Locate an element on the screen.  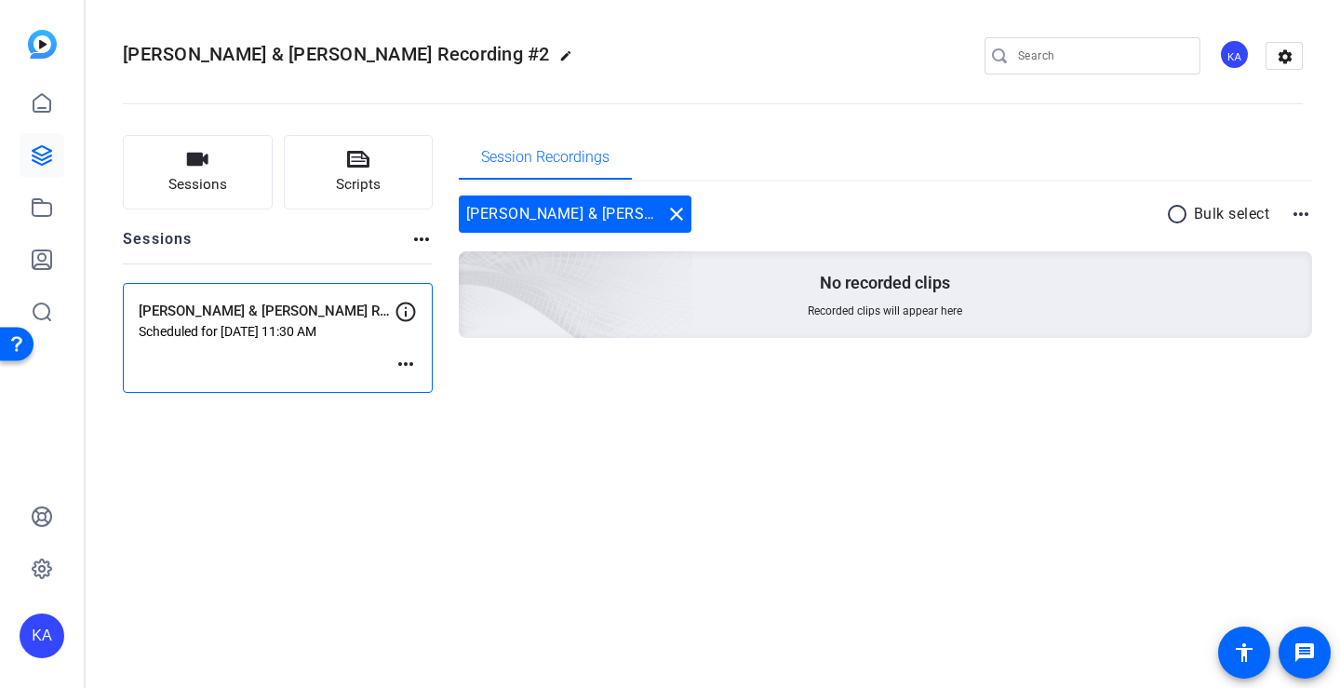
mat-icon: settings is located at coordinates (1285, 57).